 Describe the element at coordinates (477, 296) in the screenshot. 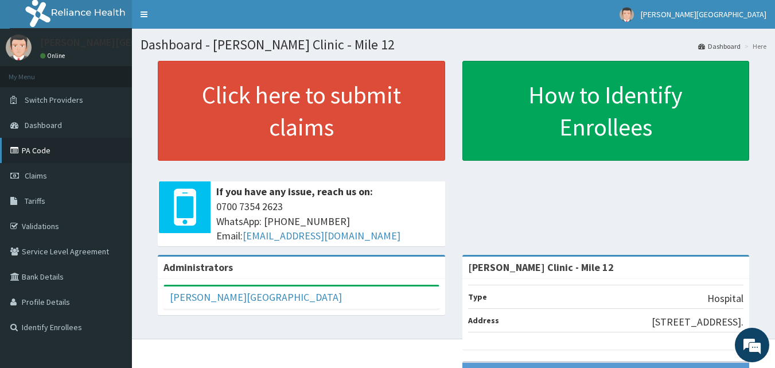

I see `b: Type` at that location.